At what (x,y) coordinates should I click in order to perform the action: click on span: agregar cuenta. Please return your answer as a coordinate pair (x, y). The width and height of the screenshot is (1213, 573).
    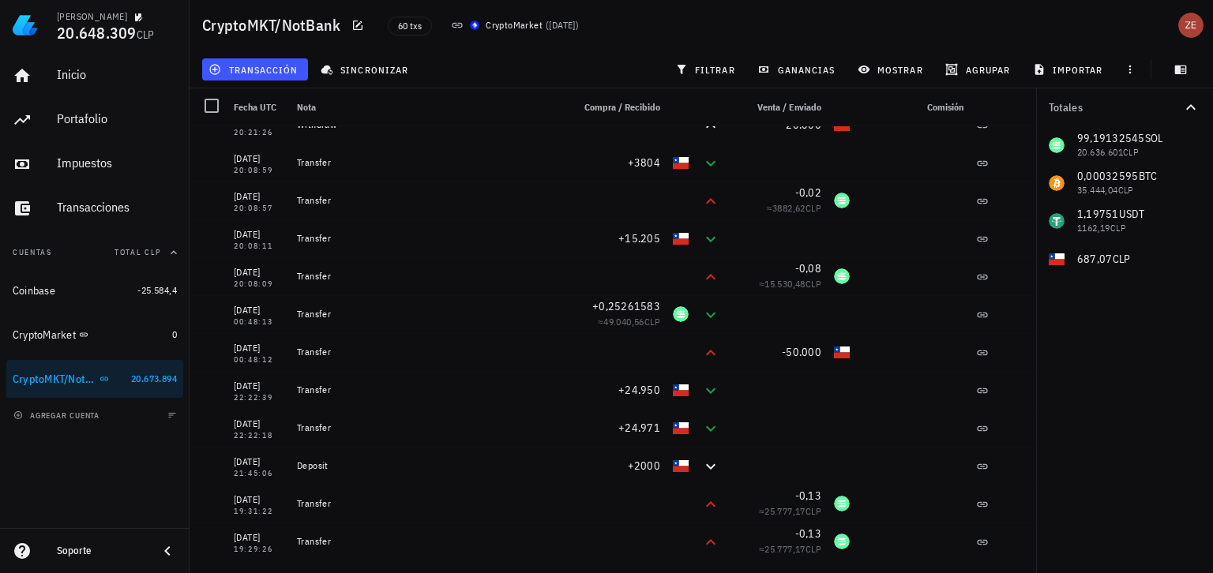
    Looking at the image, I should click on (58, 415).